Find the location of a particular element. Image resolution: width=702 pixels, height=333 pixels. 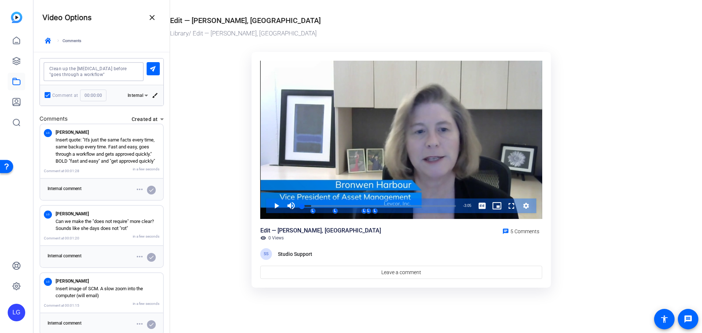

h4: Comments is located at coordinates (53, 119).